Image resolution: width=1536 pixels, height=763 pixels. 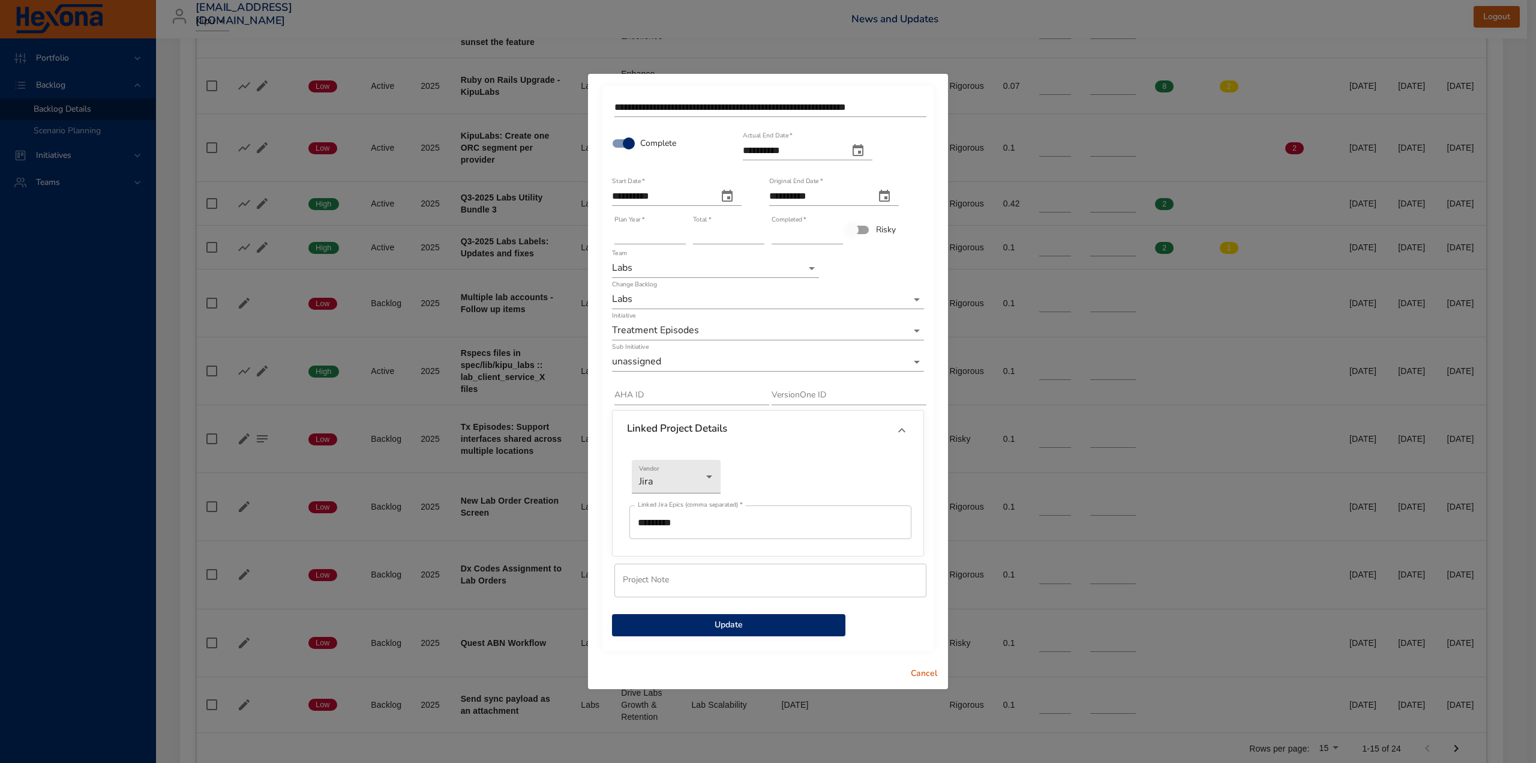 What do you see at coordinates (629, 219) in the screenshot?
I see `label: Plan Year` at bounding box center [629, 219].